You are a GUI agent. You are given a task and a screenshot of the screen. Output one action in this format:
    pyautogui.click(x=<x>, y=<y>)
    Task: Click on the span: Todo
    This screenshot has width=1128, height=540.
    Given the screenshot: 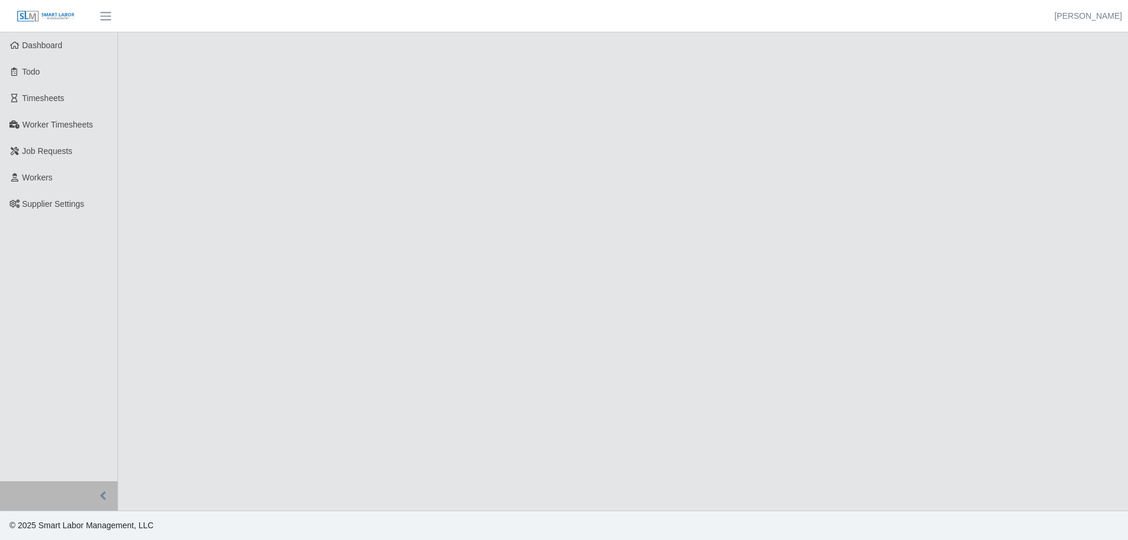 What is the action you would take?
    pyautogui.click(x=31, y=72)
    